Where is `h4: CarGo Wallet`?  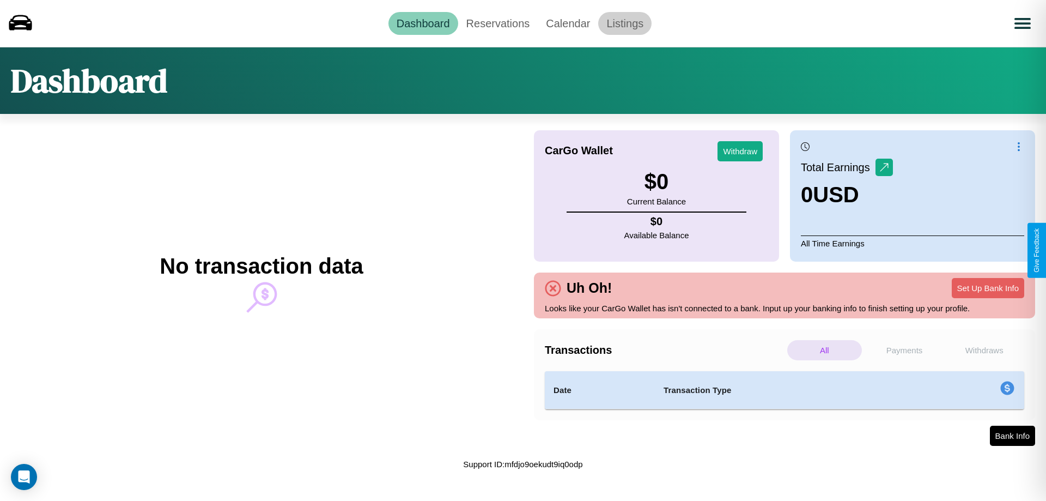
h4: CarGo Wallet is located at coordinates (579, 150).